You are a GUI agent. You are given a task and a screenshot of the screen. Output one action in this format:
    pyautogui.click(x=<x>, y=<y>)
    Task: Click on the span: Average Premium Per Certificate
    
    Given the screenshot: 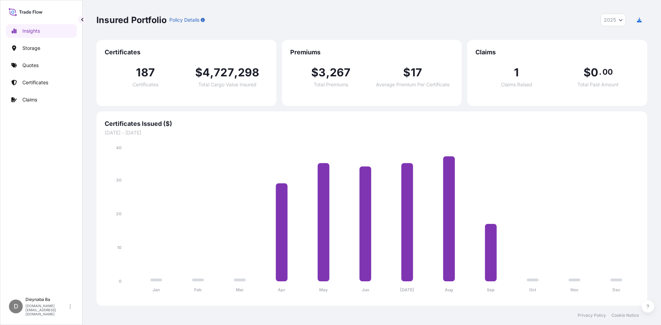 What is the action you would take?
    pyautogui.click(x=413, y=85)
    